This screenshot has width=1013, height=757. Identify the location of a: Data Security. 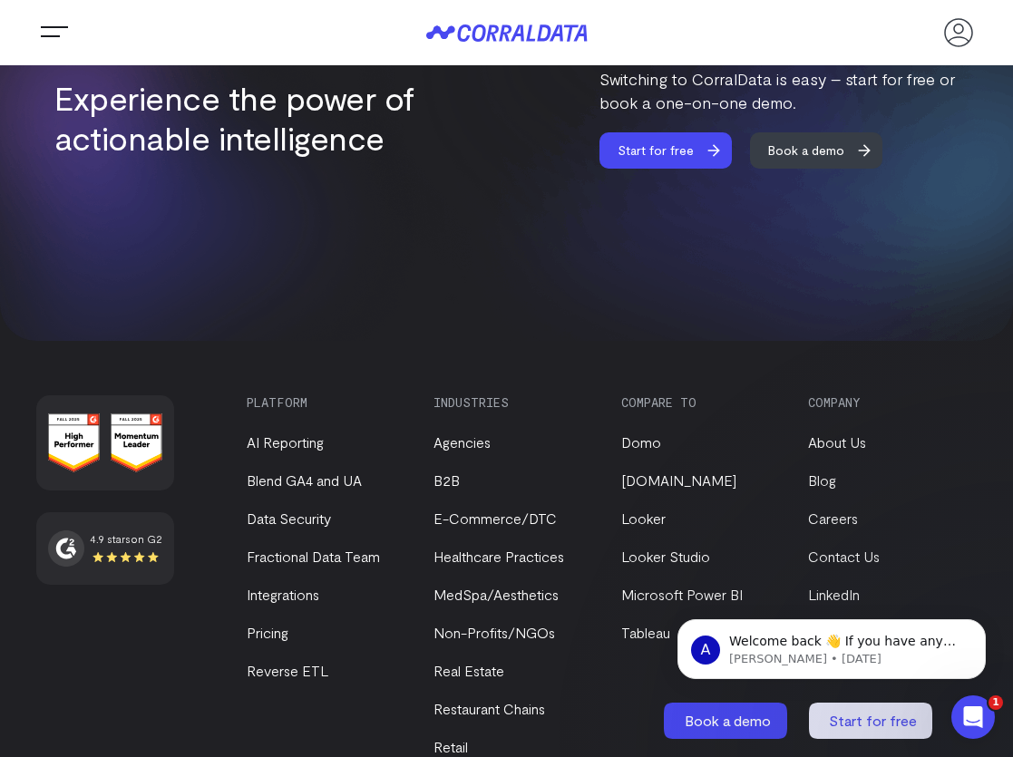
(288, 518).